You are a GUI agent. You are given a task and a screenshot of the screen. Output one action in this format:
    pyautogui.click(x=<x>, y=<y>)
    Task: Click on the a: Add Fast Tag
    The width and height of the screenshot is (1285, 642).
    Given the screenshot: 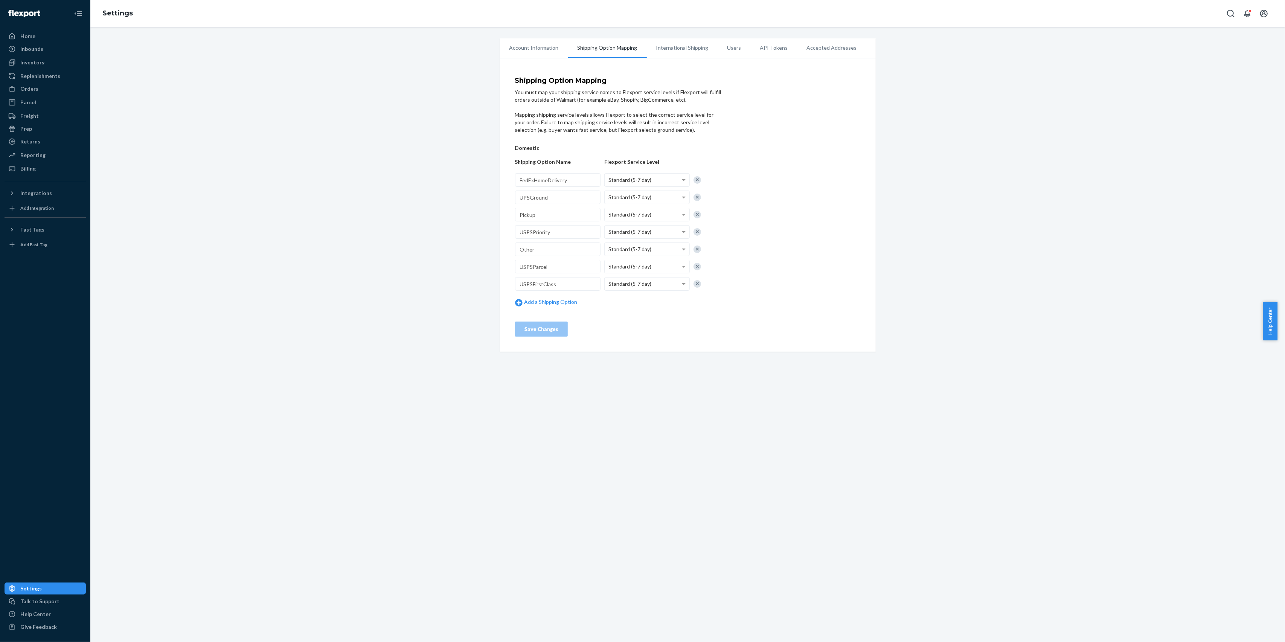 What is the action you would take?
    pyautogui.click(x=45, y=245)
    